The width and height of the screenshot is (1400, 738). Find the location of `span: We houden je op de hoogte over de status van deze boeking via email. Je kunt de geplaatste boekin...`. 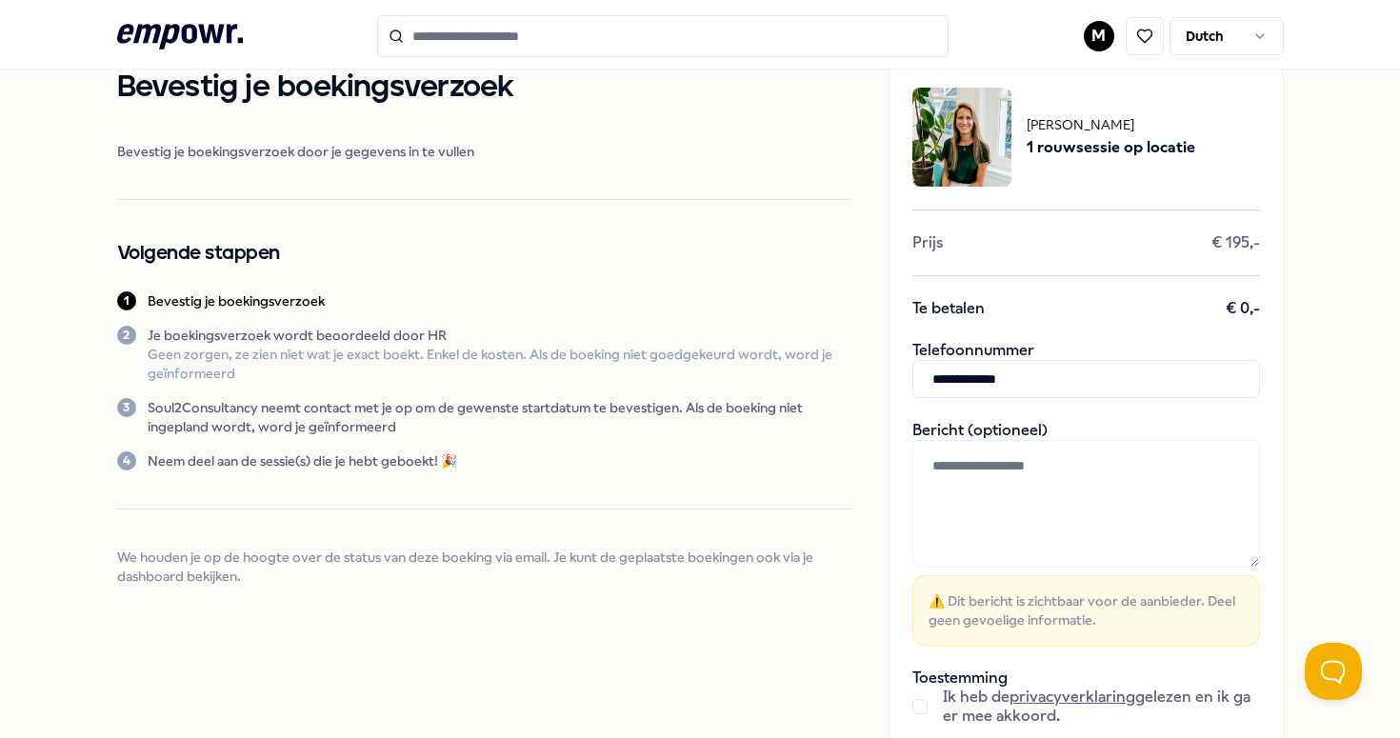

span: We houden je op de hoogte over de status van deze boeking via email. Je kunt de geplaatste boekin... is located at coordinates (484, 567).